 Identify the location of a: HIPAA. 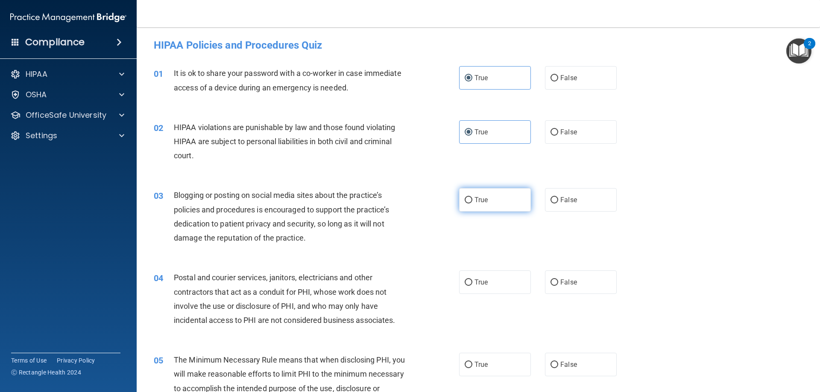
(67, 74).